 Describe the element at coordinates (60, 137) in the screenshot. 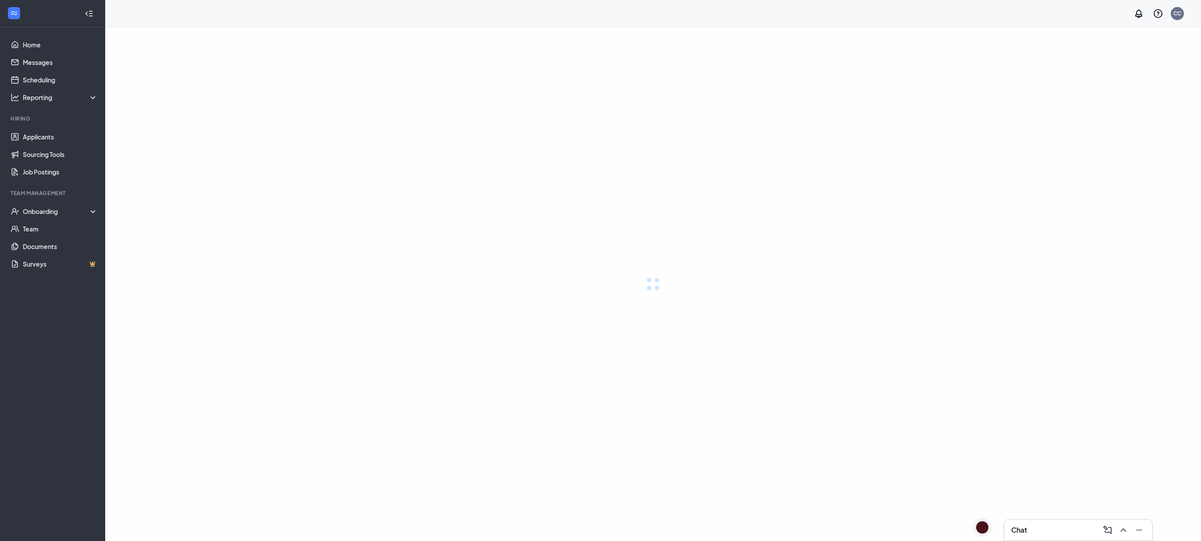

I see `a: Applicants` at that location.